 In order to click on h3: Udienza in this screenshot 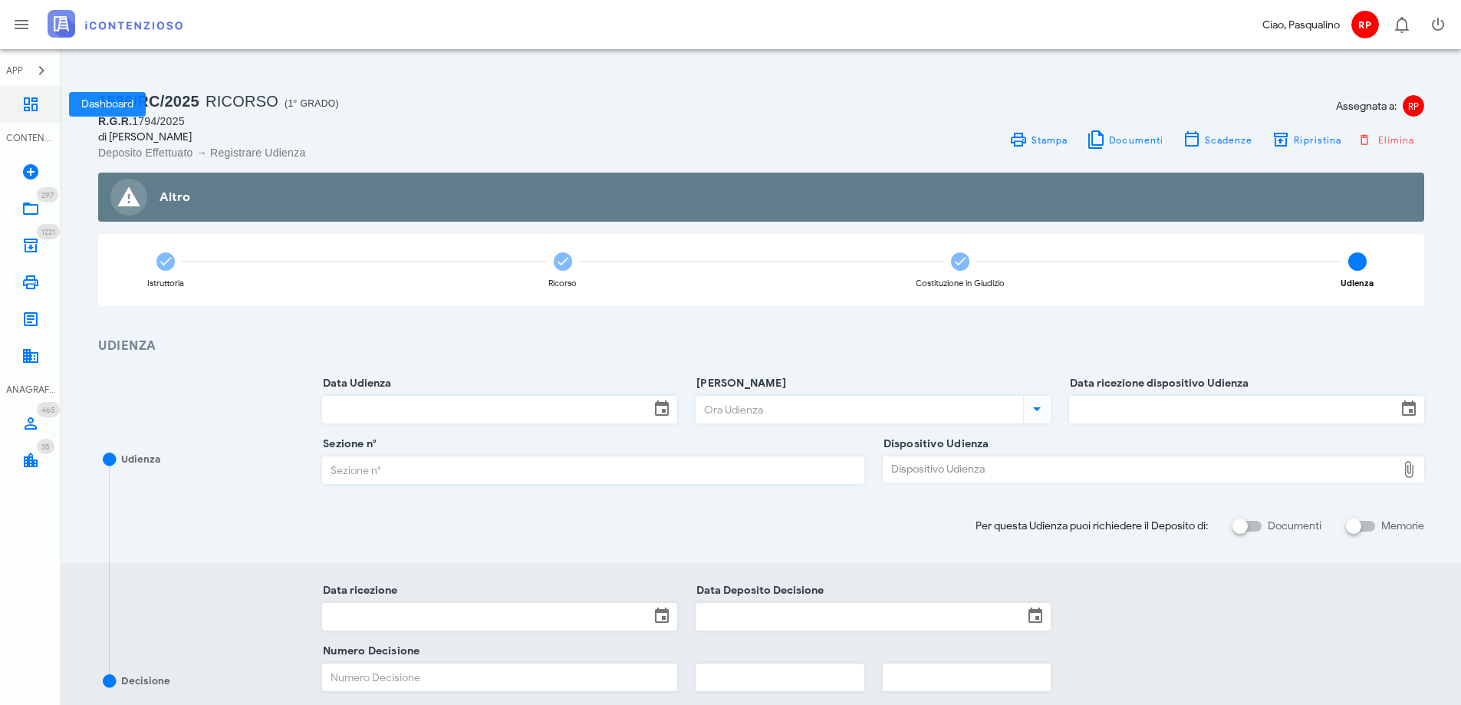, I will do `click(761, 346)`.